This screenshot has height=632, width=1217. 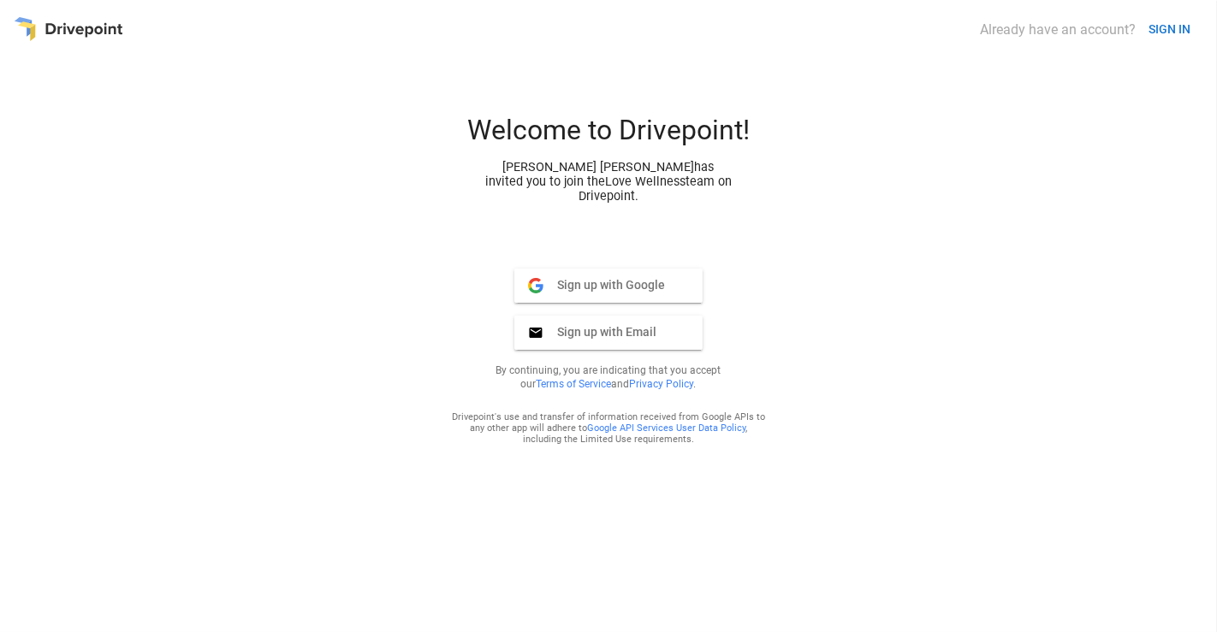 I want to click on div: Already have an account?, so click(x=1058, y=29).